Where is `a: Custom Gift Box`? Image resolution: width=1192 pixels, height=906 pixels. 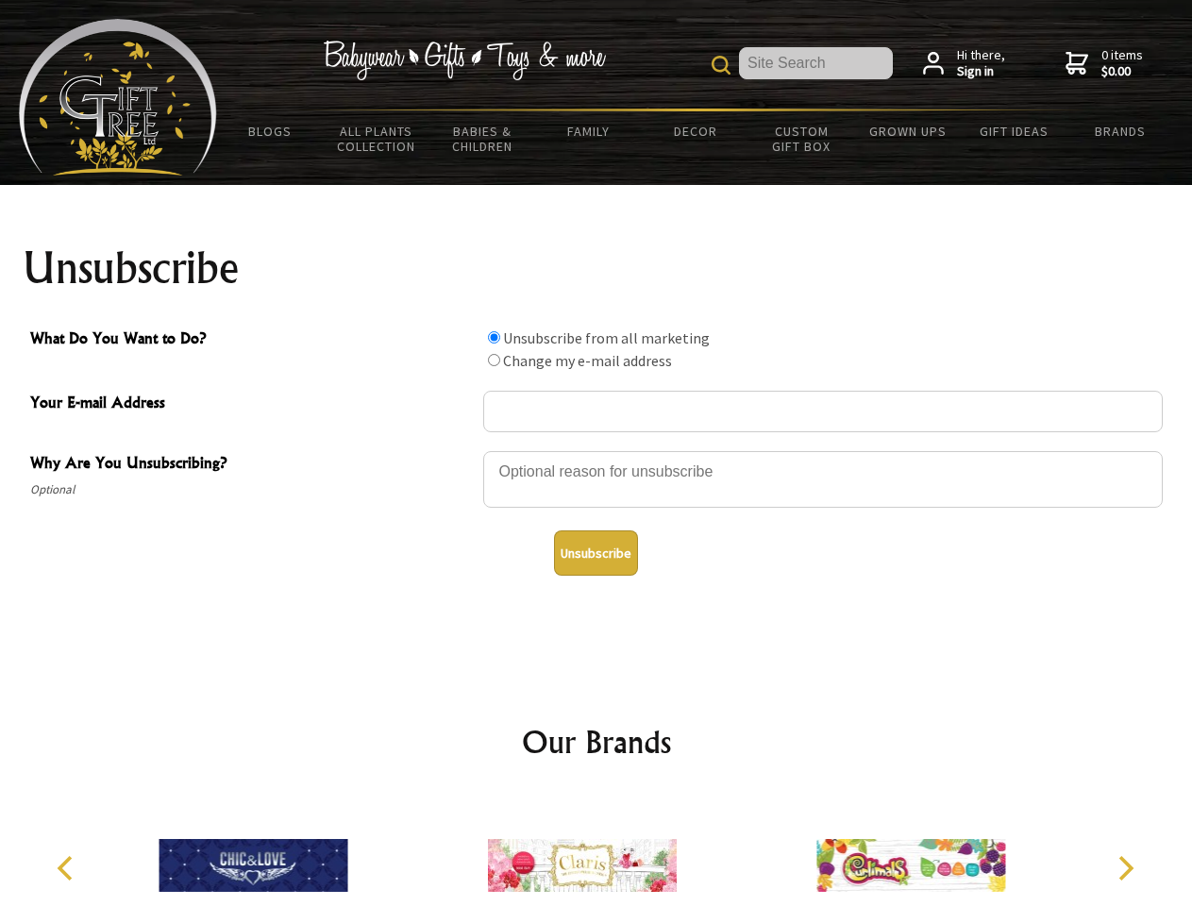
a: Custom Gift Box is located at coordinates (801, 139).